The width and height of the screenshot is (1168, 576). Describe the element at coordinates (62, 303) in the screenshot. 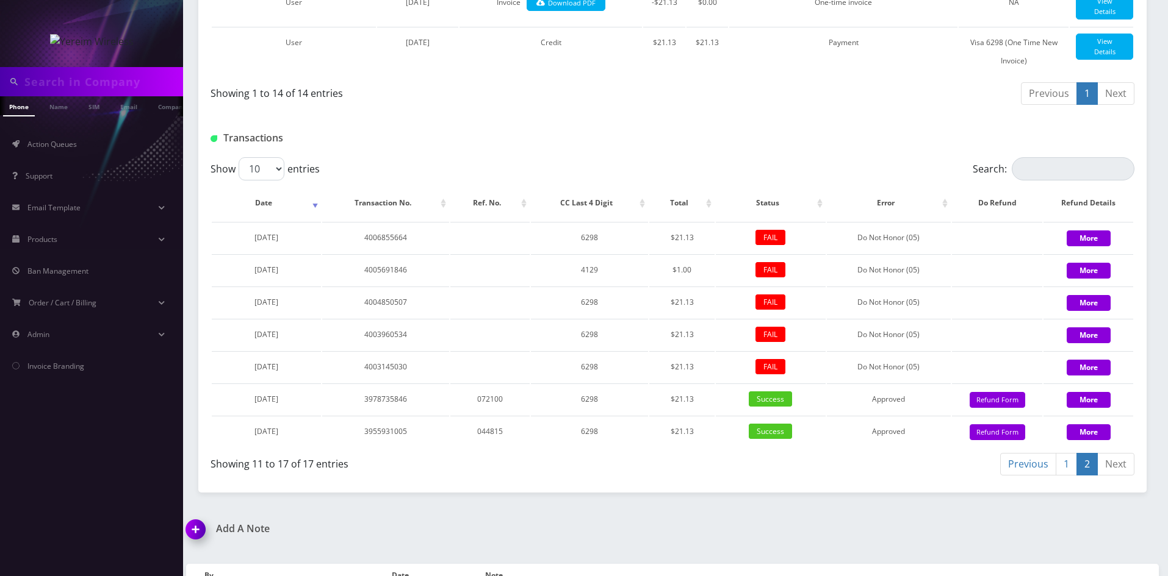

I see `span: Order / Cart / Billing` at that location.